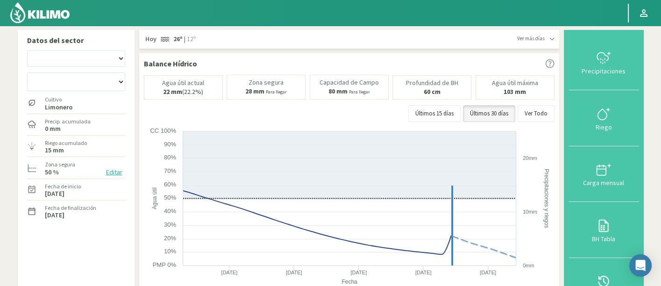  What do you see at coordinates (178, 39) in the screenshot?
I see `strong: 26º` at bounding box center [178, 39].